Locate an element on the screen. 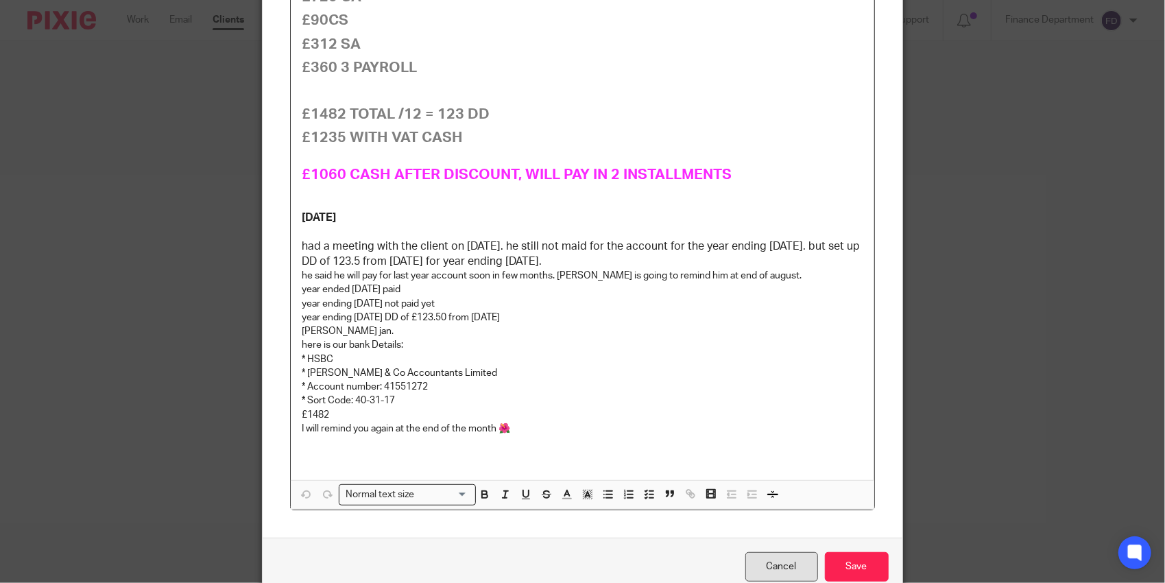 This screenshot has height=583, width=1165. p: * Sort Code: 40-31-17 is located at coordinates (582, 401).